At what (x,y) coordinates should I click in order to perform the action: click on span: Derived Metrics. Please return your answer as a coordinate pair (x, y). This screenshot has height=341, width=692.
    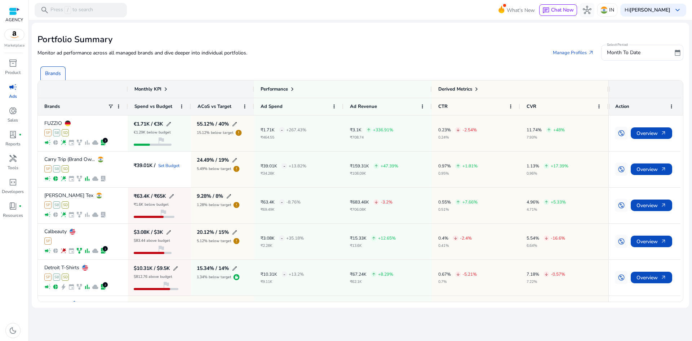
    Looking at the image, I should click on (455, 89).